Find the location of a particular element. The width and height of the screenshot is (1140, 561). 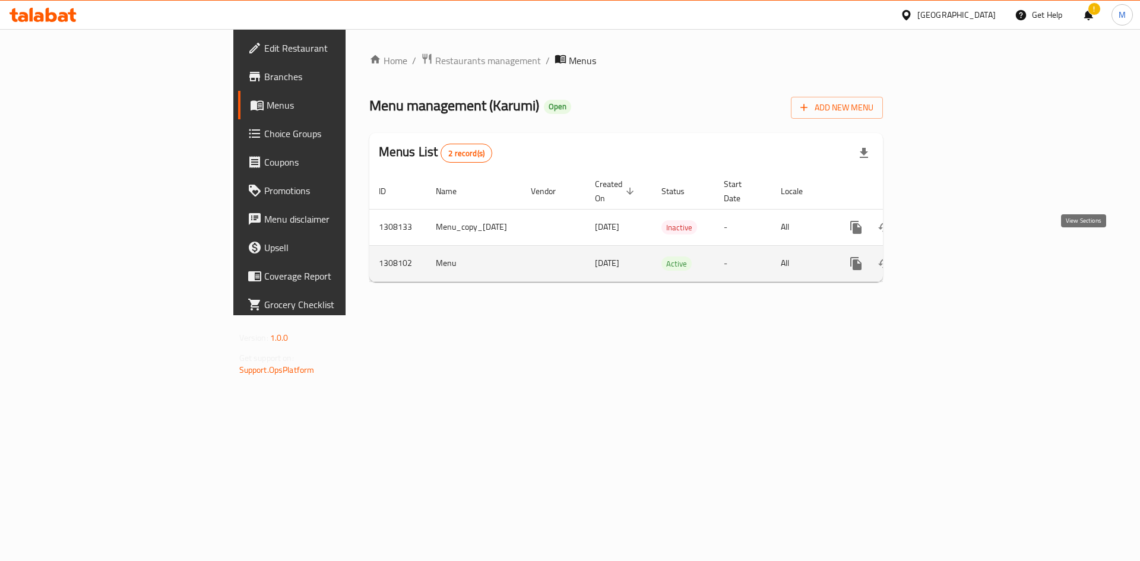

table: enhanced table is located at coordinates (668, 227).